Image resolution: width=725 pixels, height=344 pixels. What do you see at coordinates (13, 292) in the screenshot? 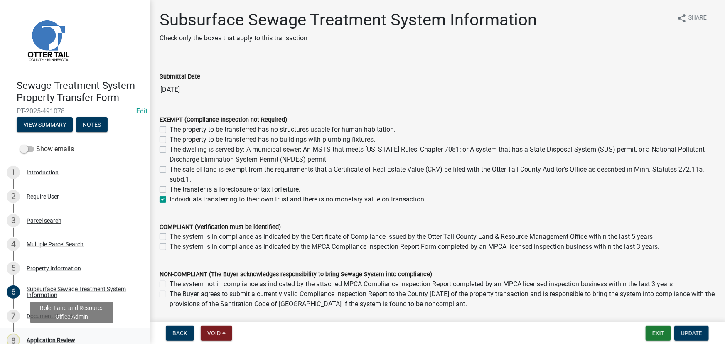
I see `div: 6` at bounding box center [13, 292].